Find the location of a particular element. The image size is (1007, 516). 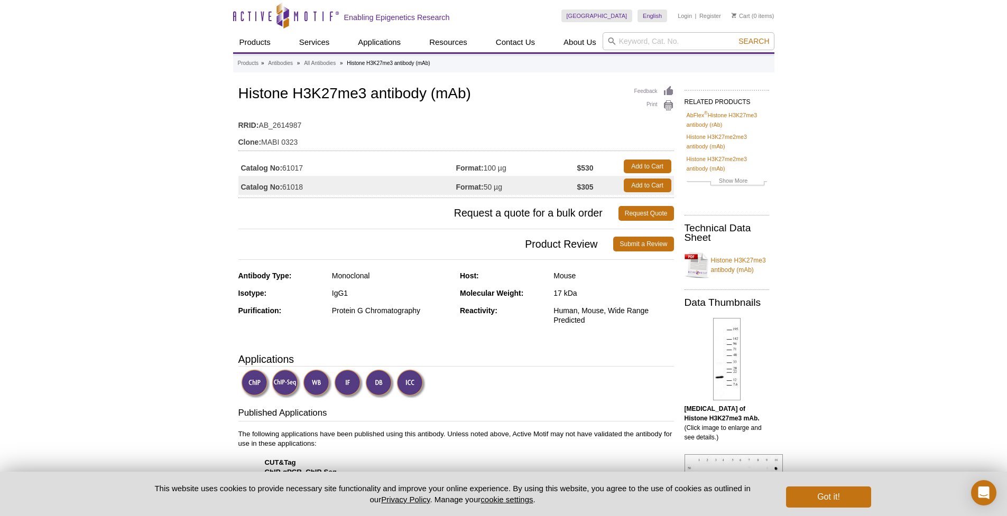

a: About Us is located at coordinates (580, 42).